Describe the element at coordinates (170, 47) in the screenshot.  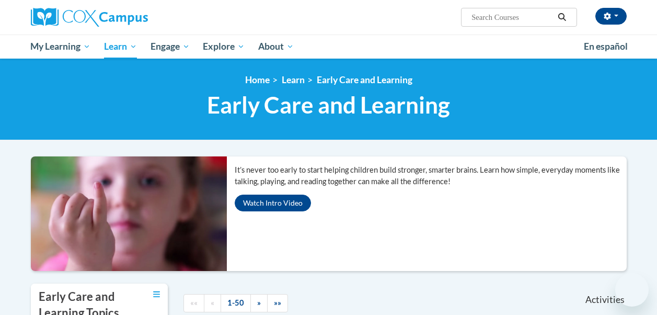
I see `a: Engage` at that location.